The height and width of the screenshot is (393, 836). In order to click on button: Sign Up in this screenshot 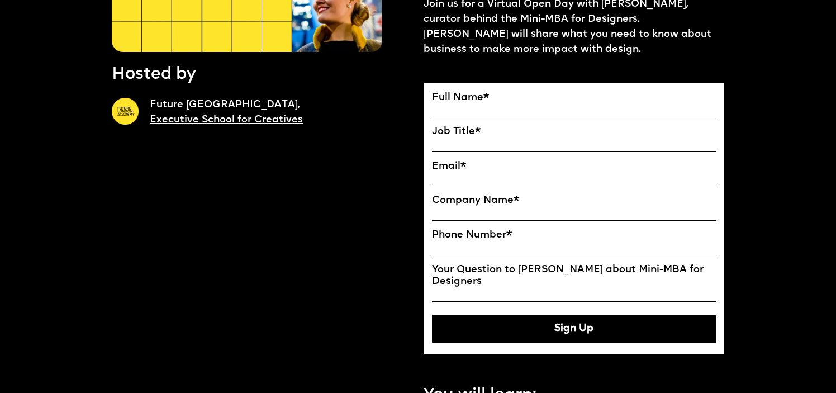, I will do `click(574, 328)`.